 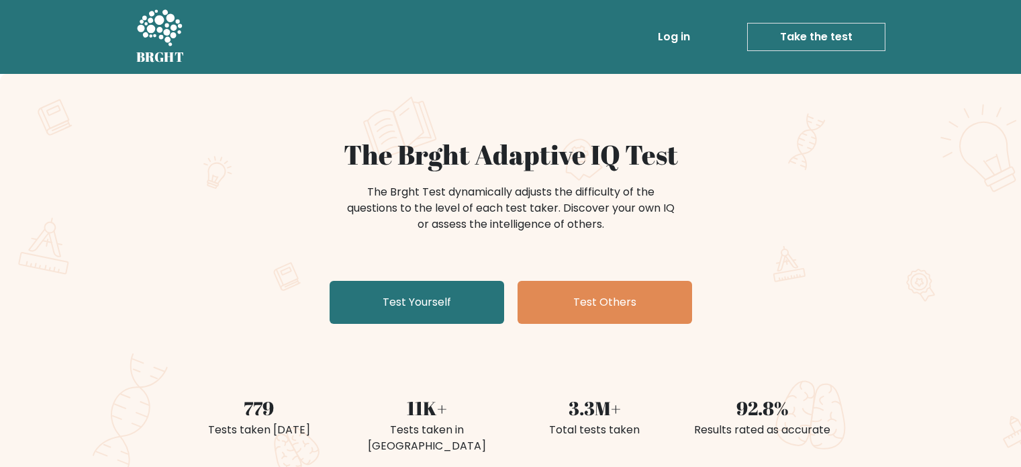 I want to click on h5: BRGHT, so click(x=161, y=57).